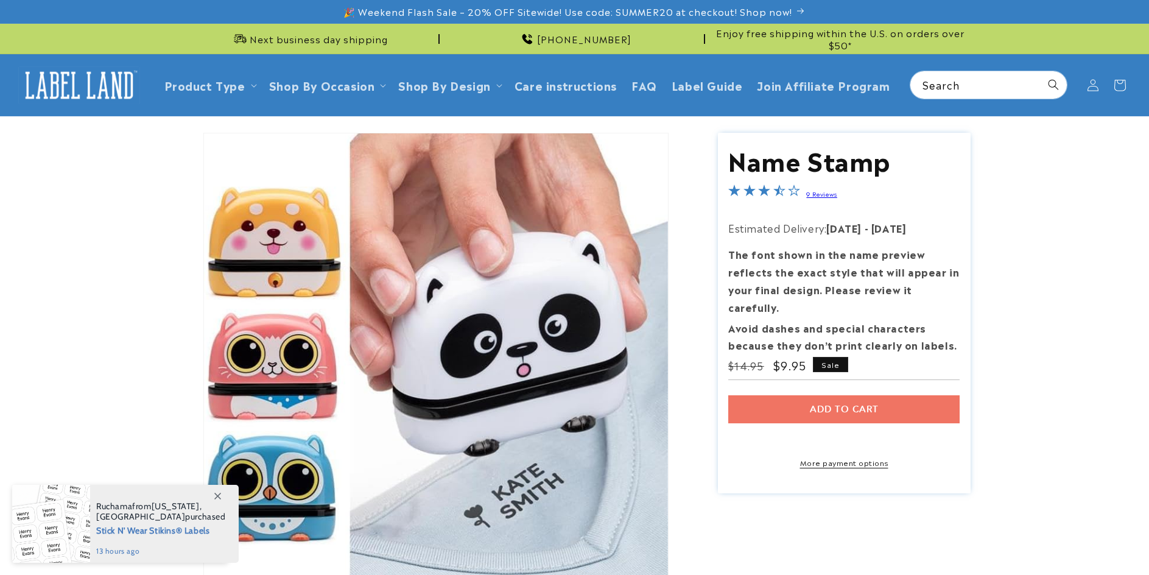 This screenshot has width=1149, height=575. I want to click on a: Label Guide, so click(707, 85).